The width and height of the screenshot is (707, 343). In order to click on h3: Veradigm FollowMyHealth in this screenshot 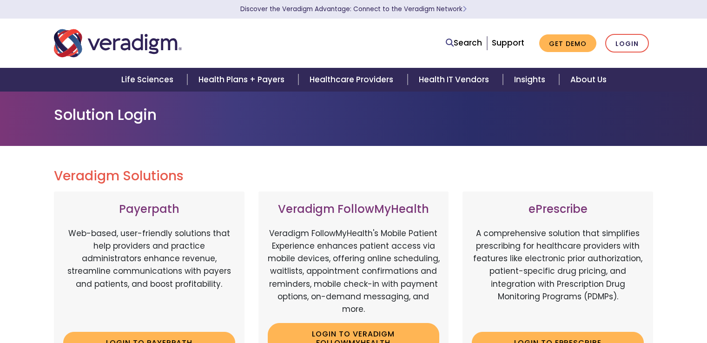, I will do `click(354, 209)`.